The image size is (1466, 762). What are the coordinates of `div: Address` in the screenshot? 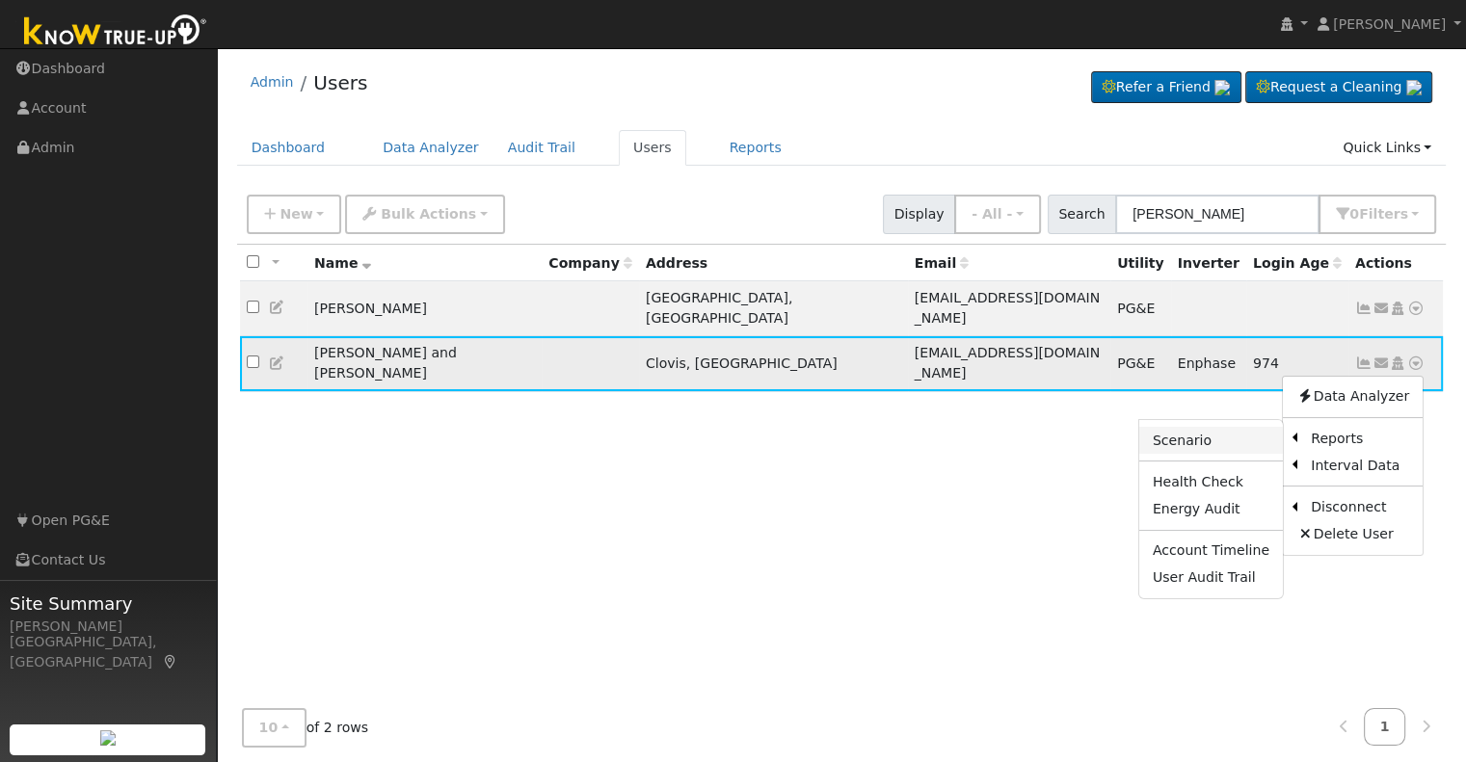 It's located at (773, 263).